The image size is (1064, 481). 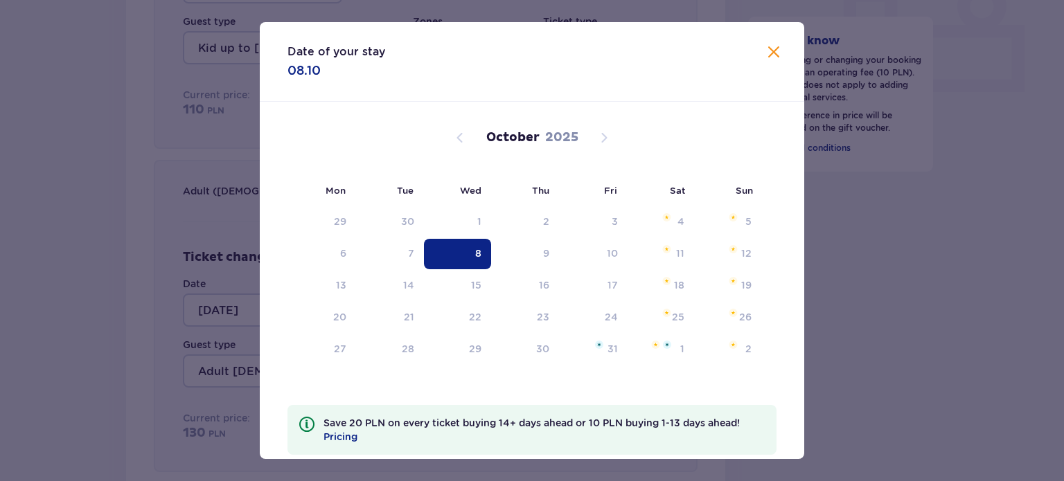 I want to click on small: Sat, so click(x=678, y=191).